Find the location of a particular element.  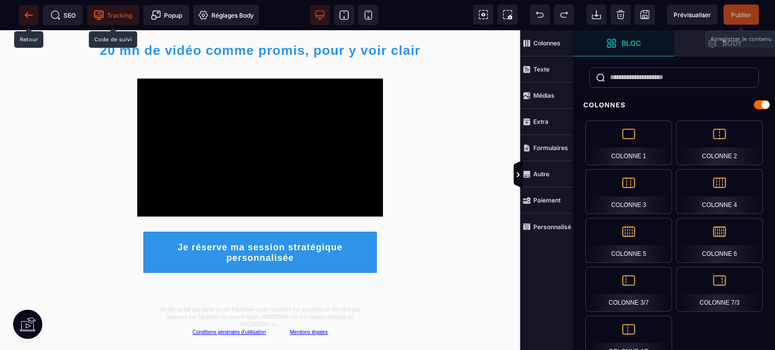

span: Personnalisé is located at coordinates (546, 227).